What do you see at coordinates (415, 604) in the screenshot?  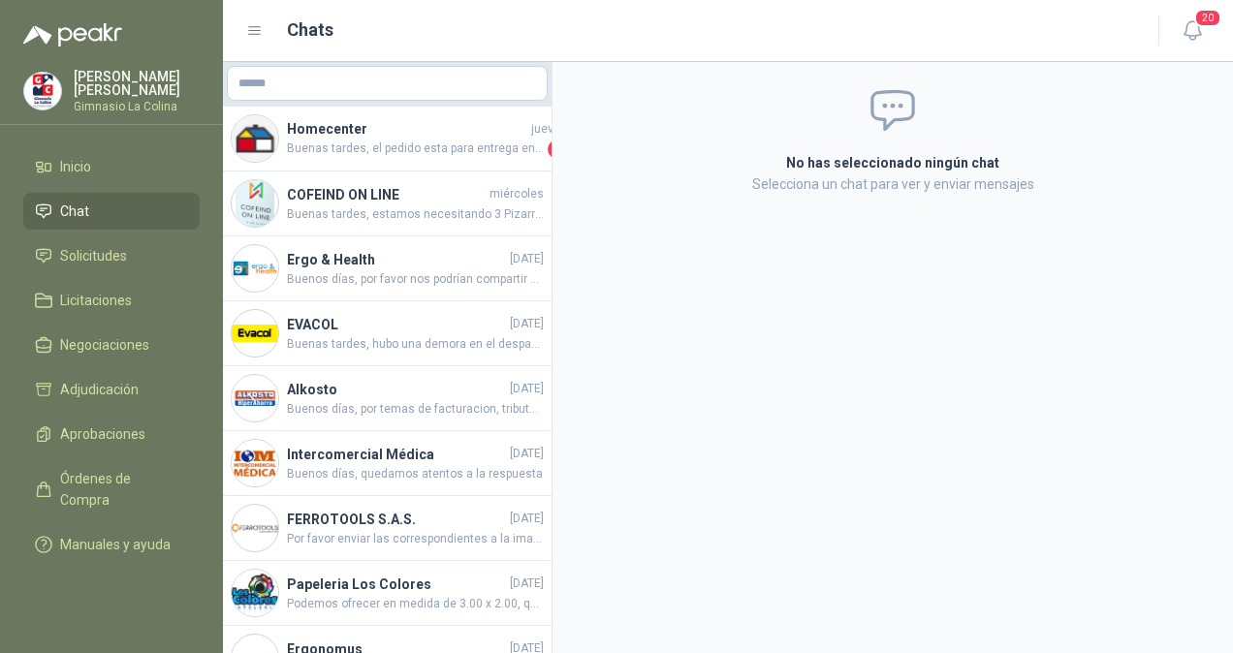 I see `span: Podemos ofrecer en medida de 3.00 x 2.00, quedamos atentos para cargar precio` at bounding box center [415, 604].